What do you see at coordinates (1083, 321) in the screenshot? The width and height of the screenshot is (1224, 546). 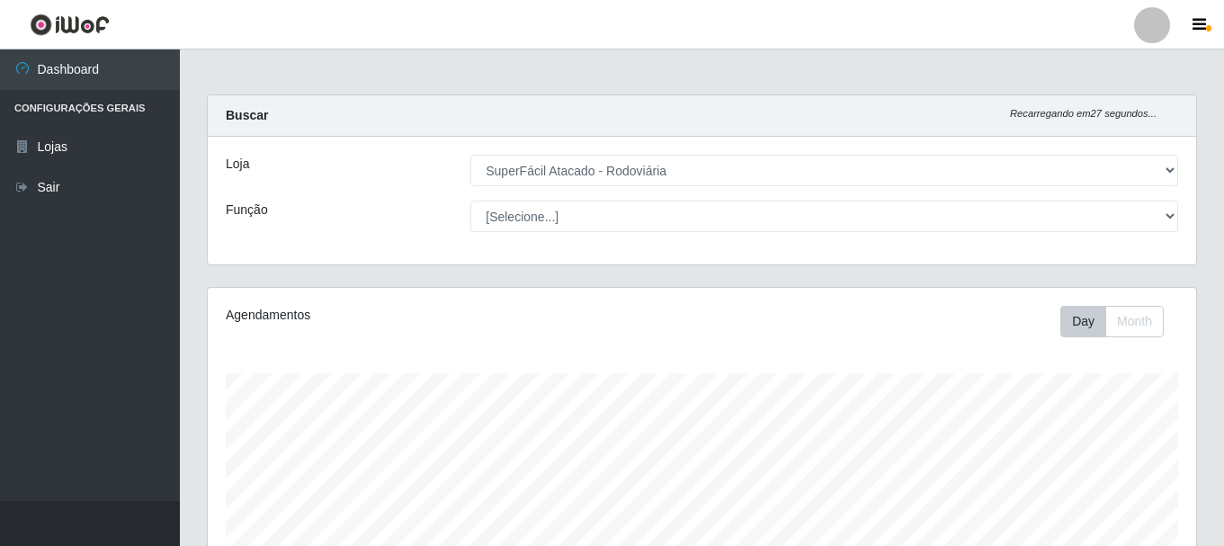 I see `button: Day` at bounding box center [1083, 321].